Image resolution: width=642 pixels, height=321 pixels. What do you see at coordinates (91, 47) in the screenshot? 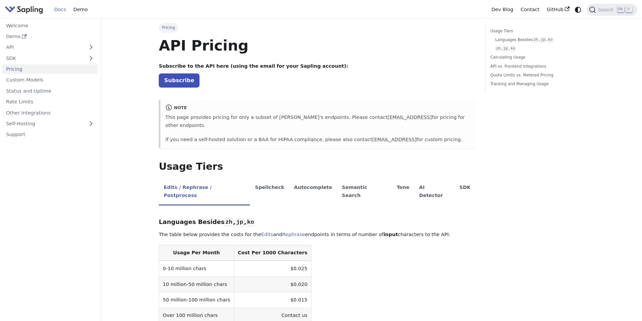
I see `button: Expand sidebar category 'API'` at bounding box center [91, 47].